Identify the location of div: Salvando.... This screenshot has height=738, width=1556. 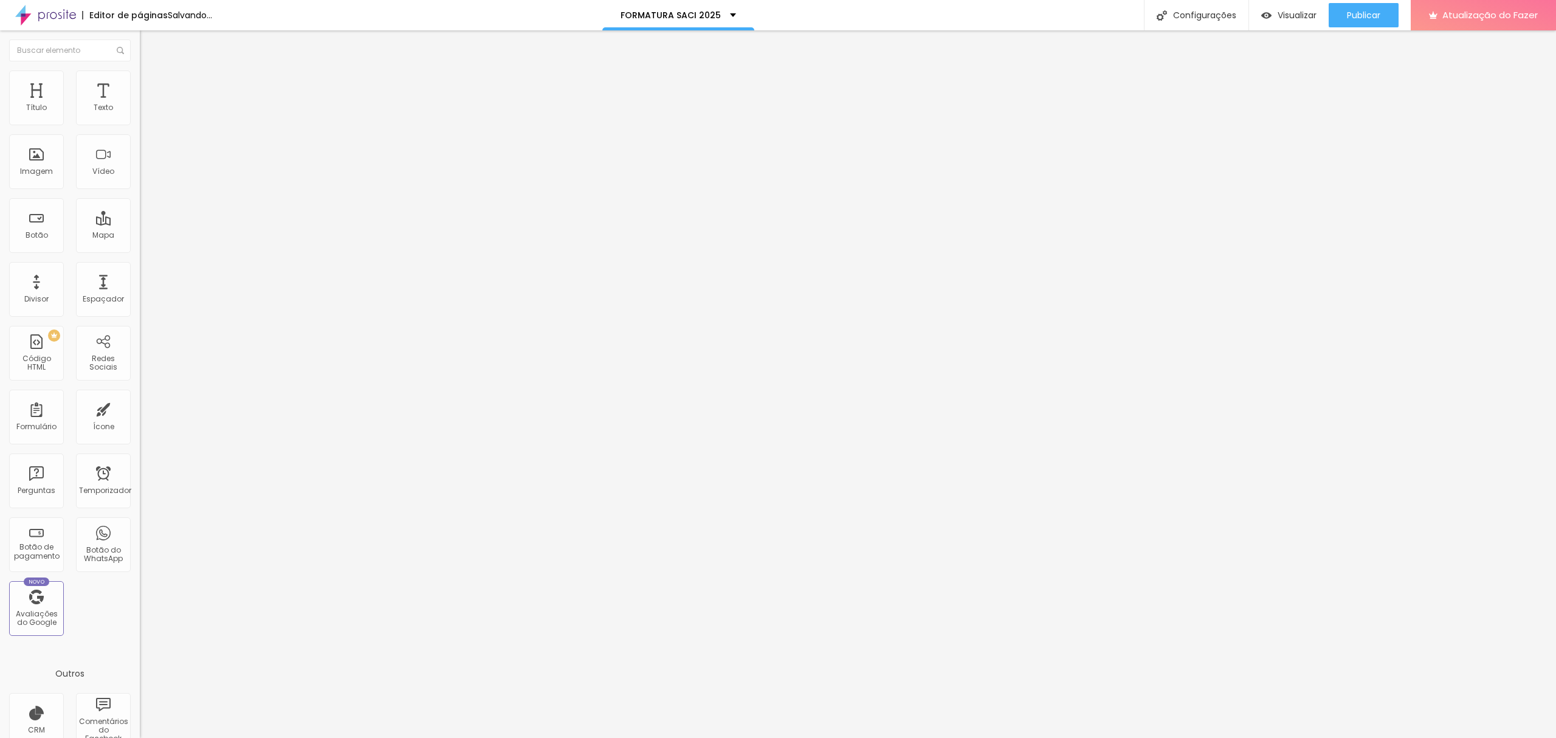
(190, 15).